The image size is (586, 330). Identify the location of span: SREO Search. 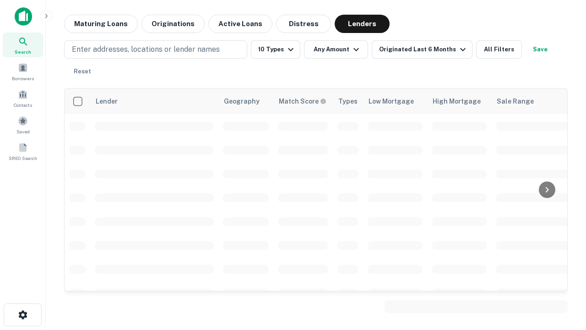
(23, 158).